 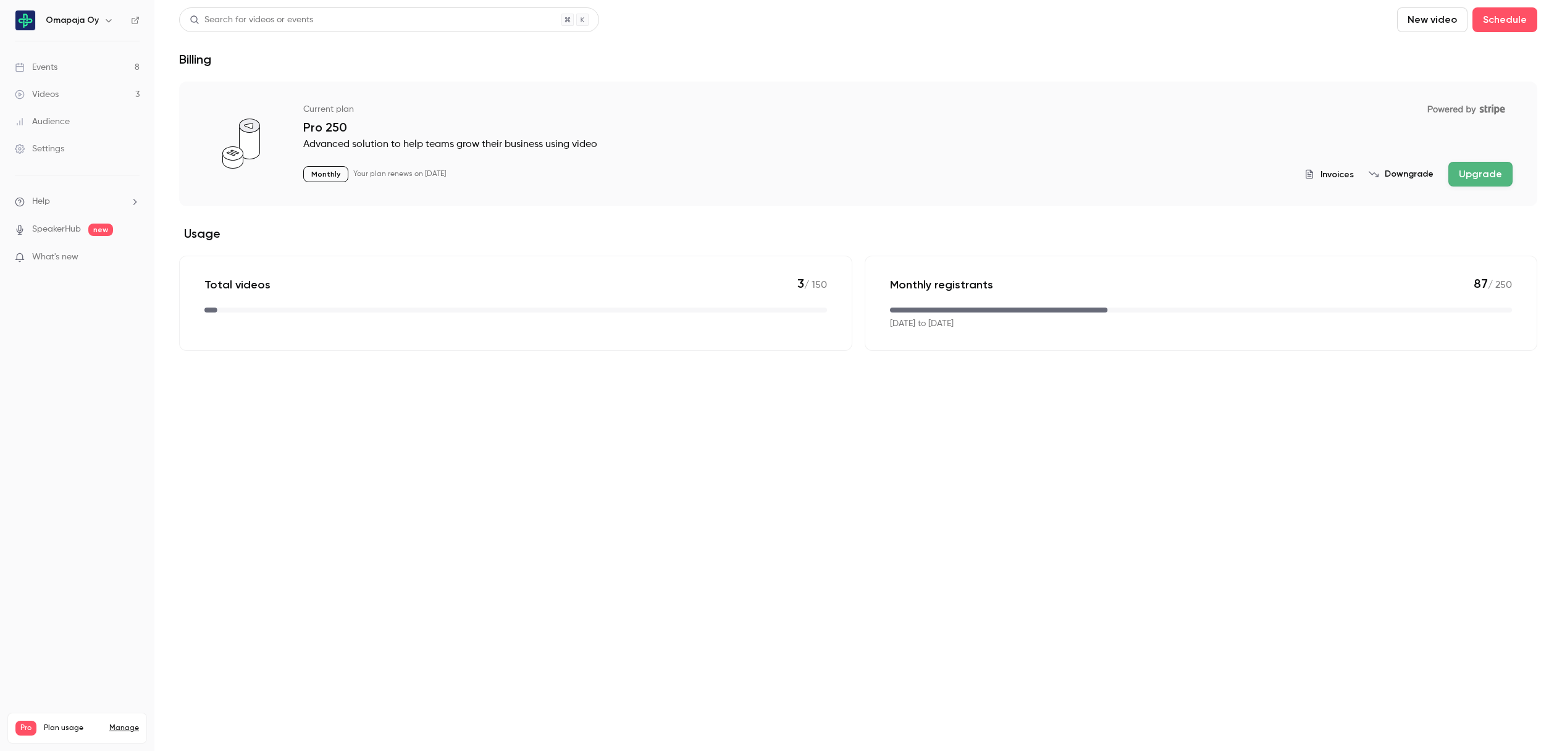 What do you see at coordinates (55, 257) in the screenshot?
I see `span: What's new` at bounding box center [55, 257].